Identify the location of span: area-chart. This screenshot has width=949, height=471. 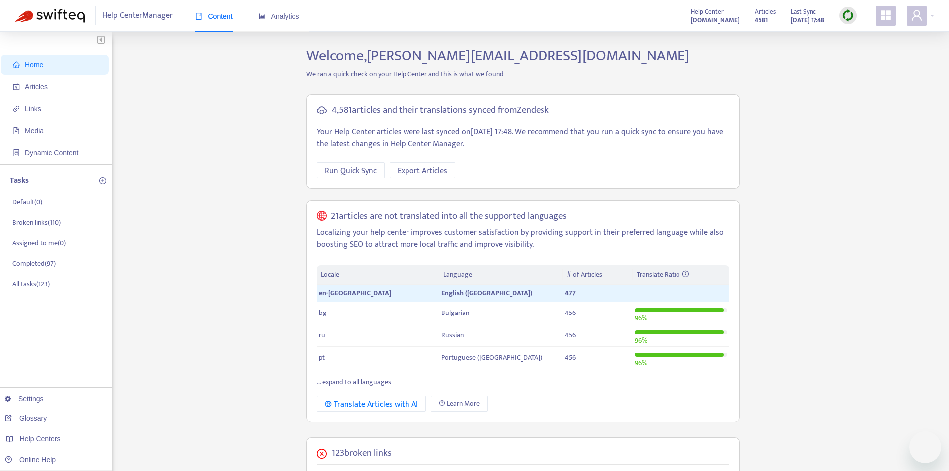
(262, 16).